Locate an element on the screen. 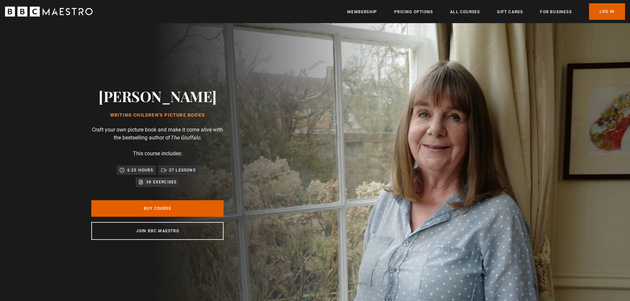 This screenshot has height=301, width=630. a: Pricing Options is located at coordinates (413, 12).